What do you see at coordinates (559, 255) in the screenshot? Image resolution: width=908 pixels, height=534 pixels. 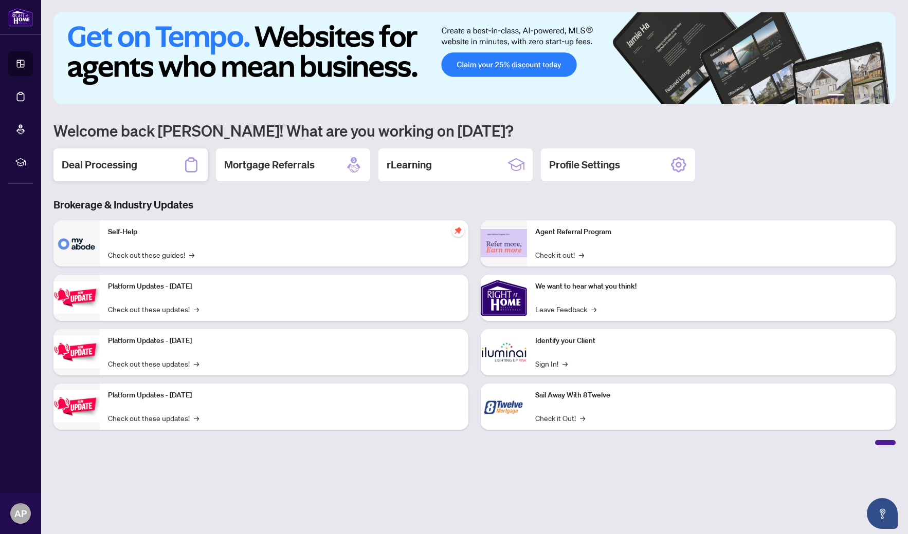 I see `a: Check it out!→` at bounding box center [559, 255].